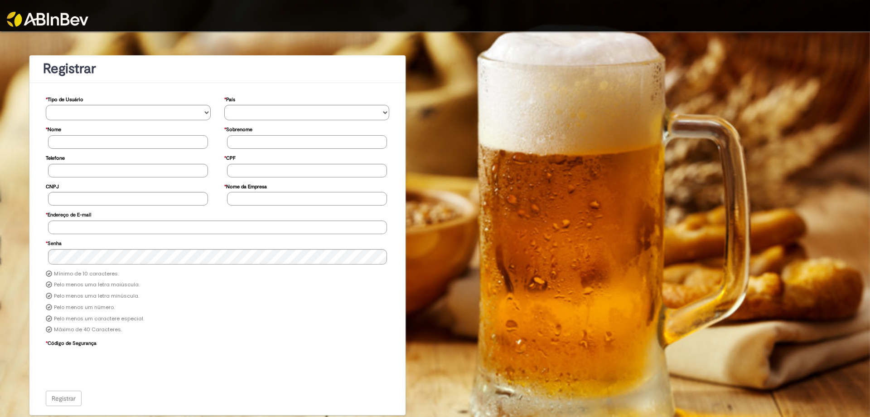 The height and width of the screenshot is (417, 870). Describe the element at coordinates (52, 185) in the screenshot. I see `label: CNPJ` at that location.